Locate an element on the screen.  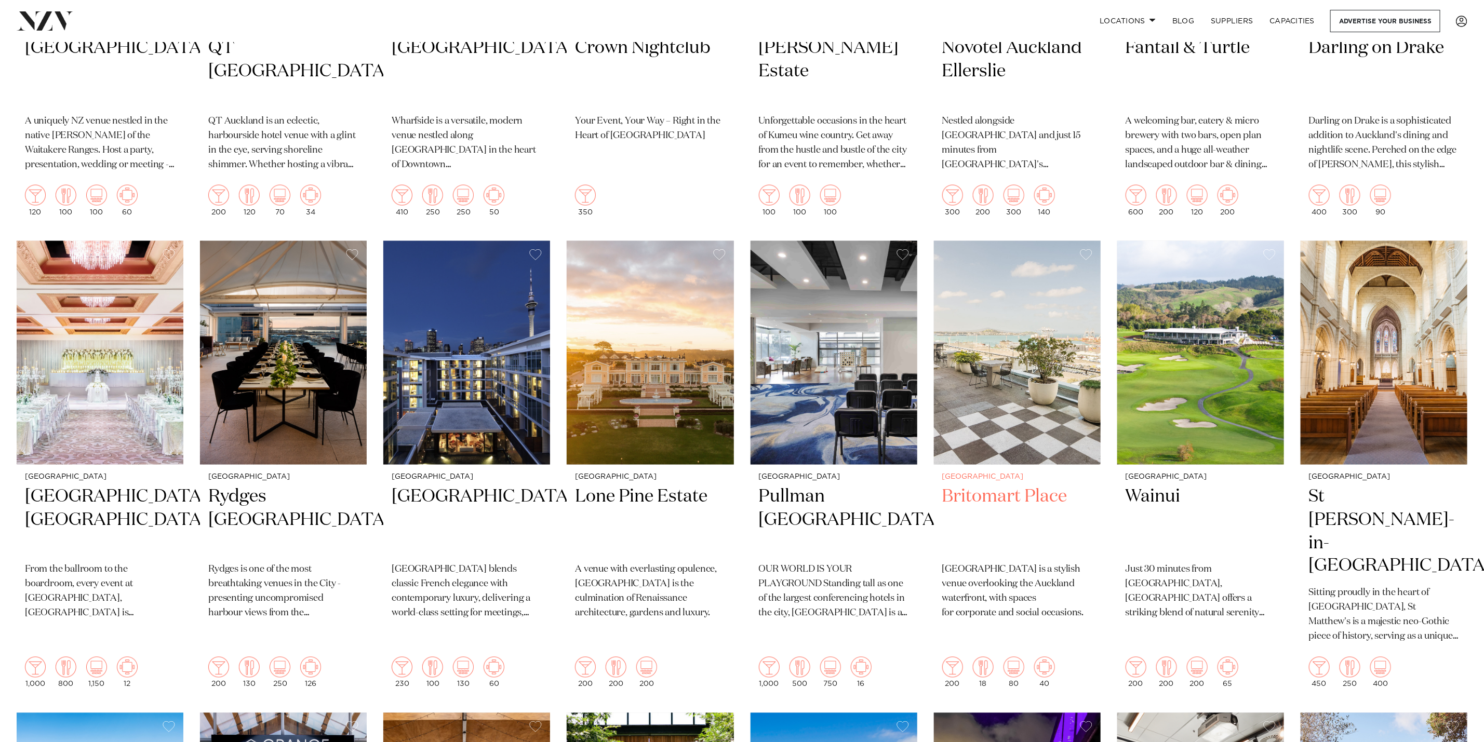
h2: Crown Nightclub is located at coordinates (650, 71).